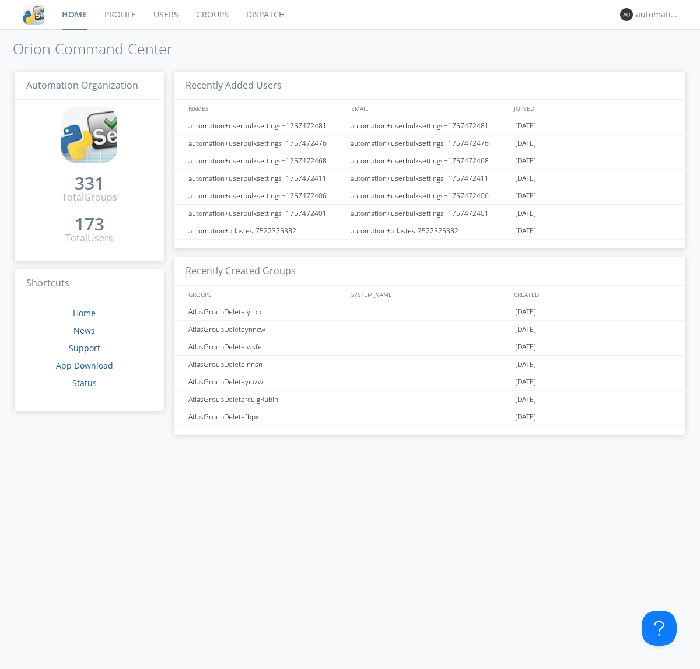 The image size is (700, 669). What do you see at coordinates (266, 347) in the screenshot?
I see `div: AtlasGroupDeletelwsfe` at bounding box center [266, 347].